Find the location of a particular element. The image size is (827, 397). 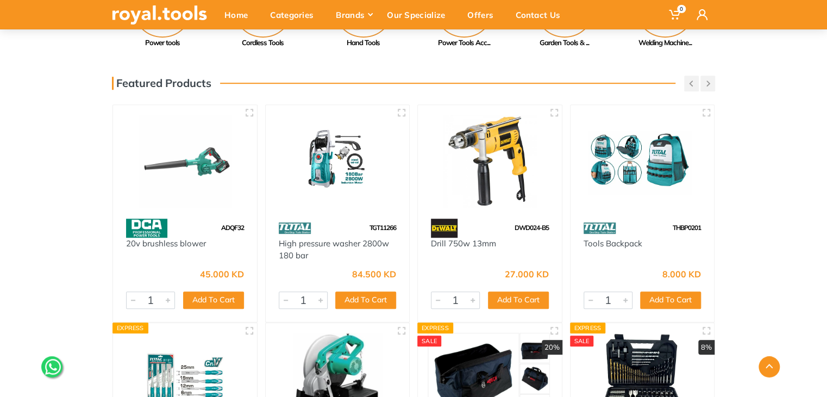

span: THBP0201 is located at coordinates (687, 227).